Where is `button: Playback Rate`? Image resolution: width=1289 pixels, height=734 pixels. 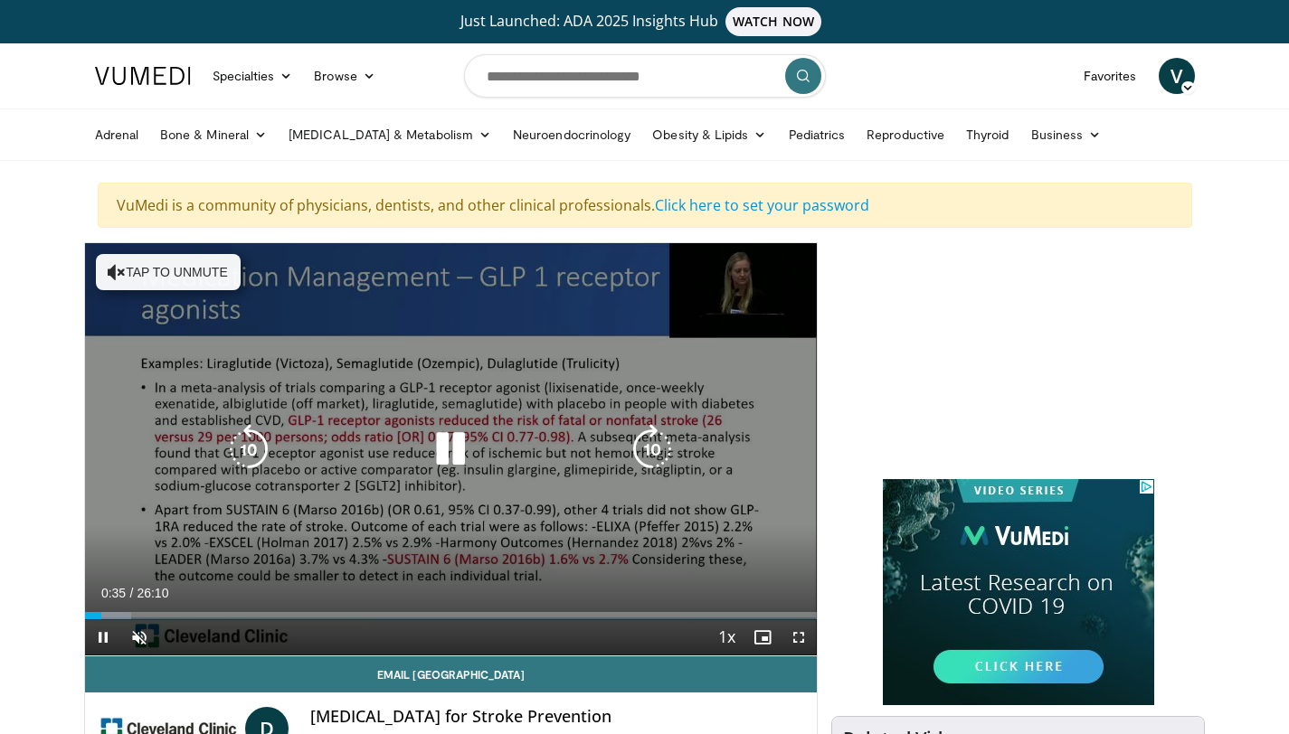
button: Playback Rate is located at coordinates (726, 638).